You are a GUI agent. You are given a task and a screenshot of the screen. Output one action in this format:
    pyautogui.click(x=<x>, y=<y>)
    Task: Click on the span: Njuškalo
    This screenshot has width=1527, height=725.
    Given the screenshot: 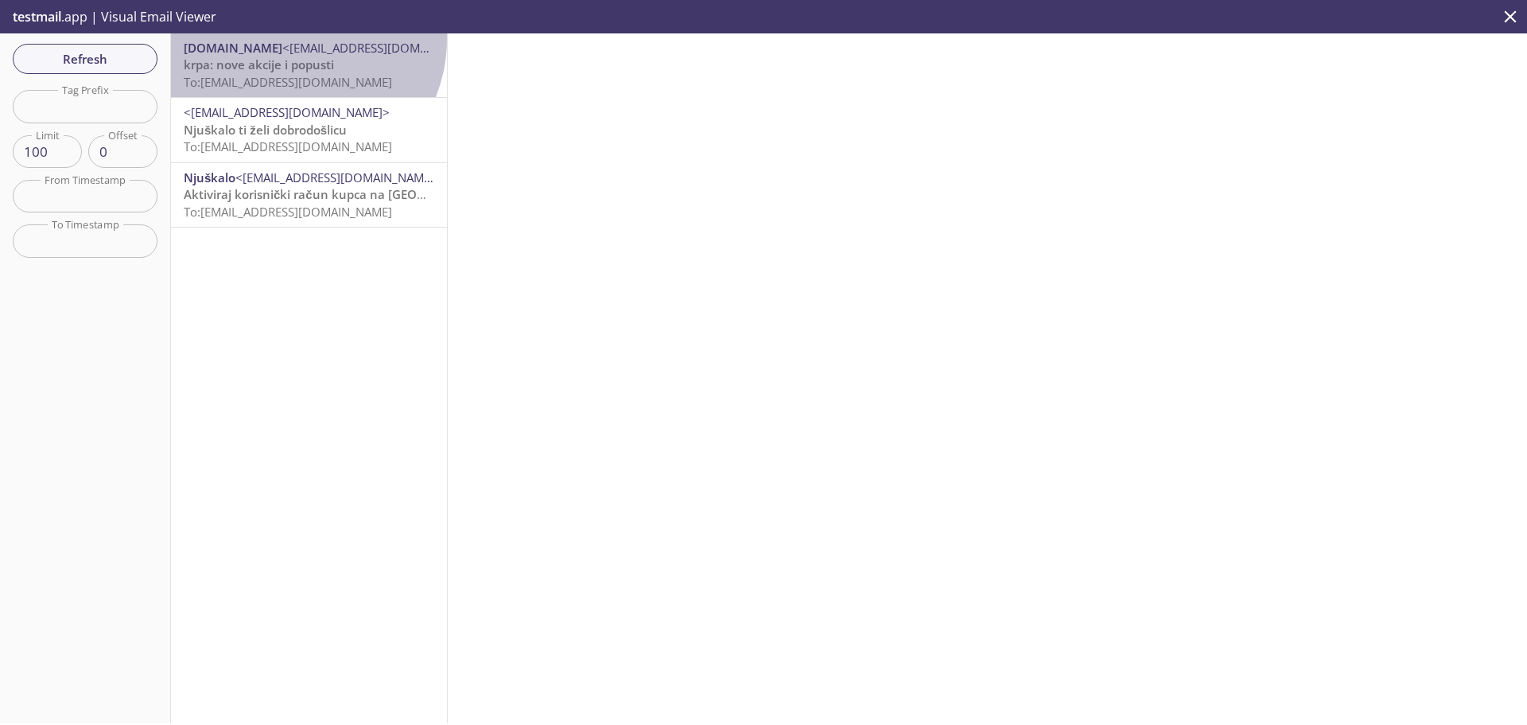 What is the action you would take?
    pyautogui.click(x=209, y=177)
    